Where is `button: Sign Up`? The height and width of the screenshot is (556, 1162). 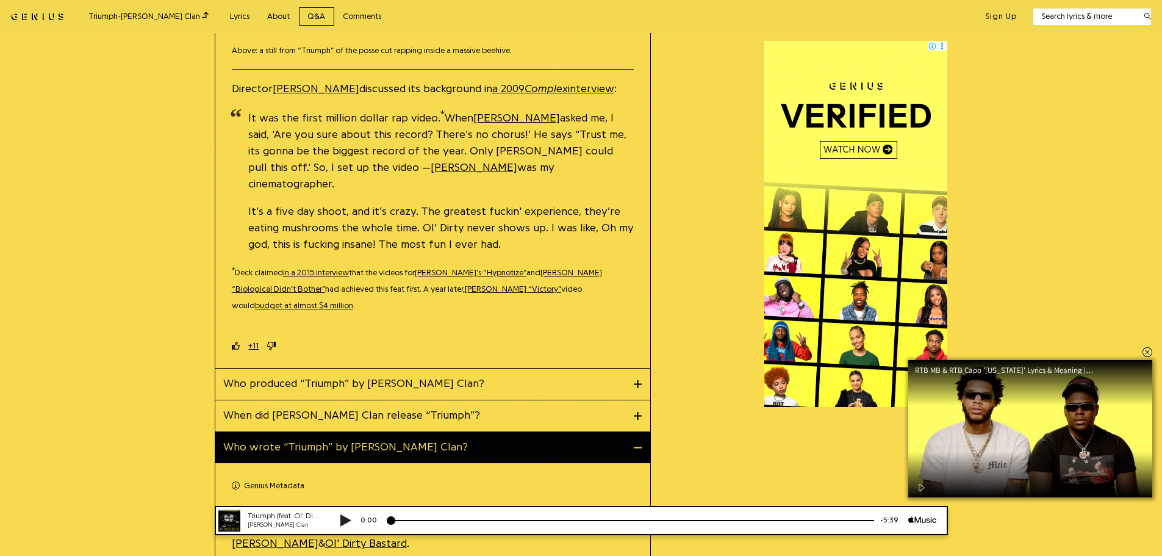 button: Sign Up is located at coordinates (1001, 16).